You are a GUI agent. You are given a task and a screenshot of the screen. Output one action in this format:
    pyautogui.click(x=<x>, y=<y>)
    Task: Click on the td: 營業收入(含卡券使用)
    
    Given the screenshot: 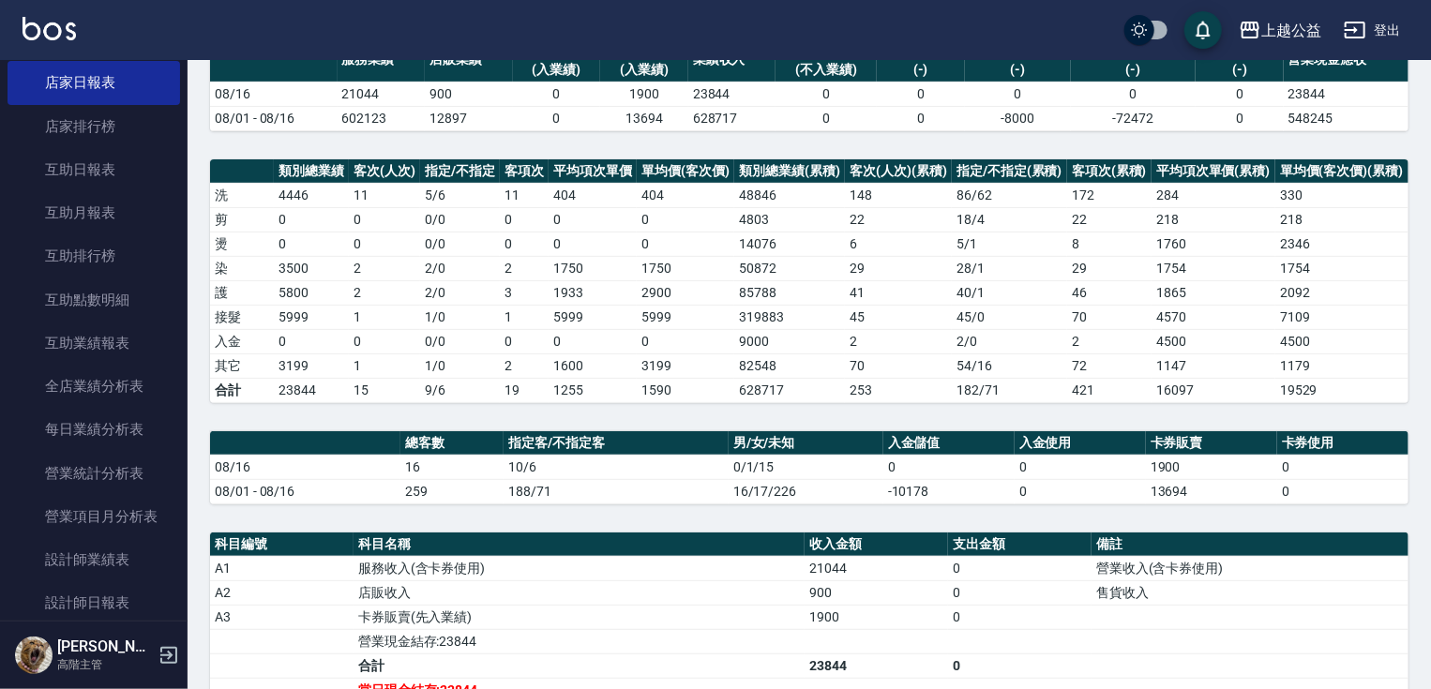 What is the action you would take?
    pyautogui.click(x=1250, y=568)
    